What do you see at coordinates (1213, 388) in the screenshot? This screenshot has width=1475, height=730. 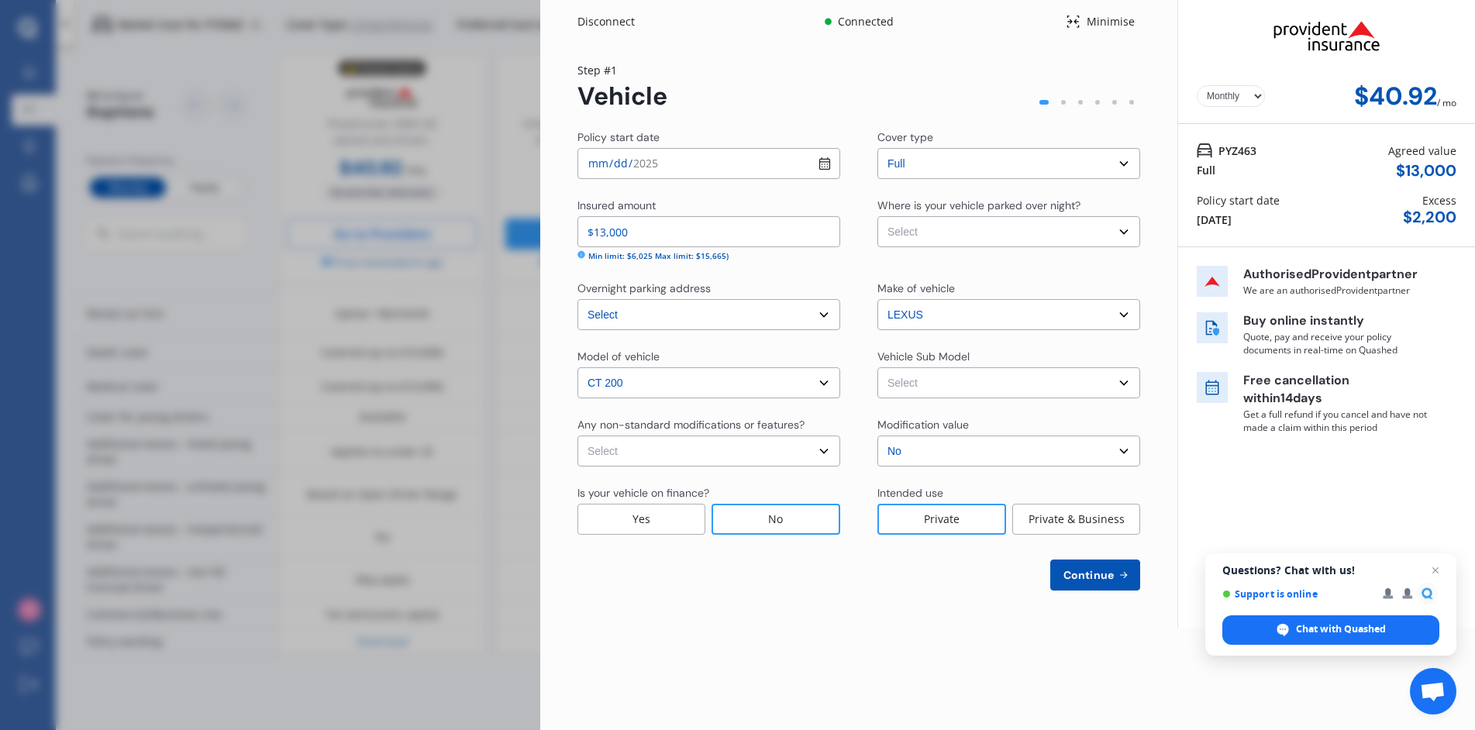 I see `img: free cancel icon` at bounding box center [1213, 388].